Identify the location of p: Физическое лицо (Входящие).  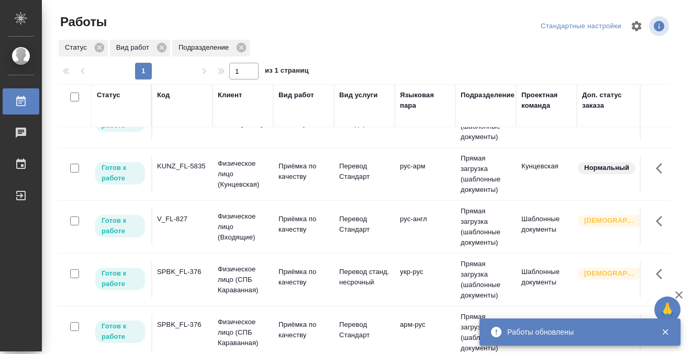
(243, 227).